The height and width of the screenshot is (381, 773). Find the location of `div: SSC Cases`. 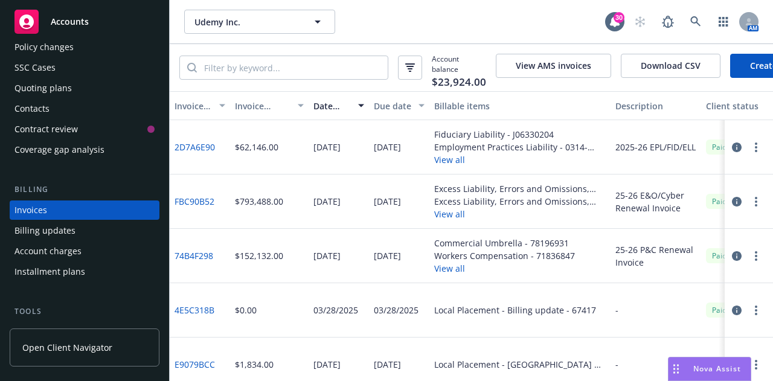

div: SSC Cases is located at coordinates (35, 68).